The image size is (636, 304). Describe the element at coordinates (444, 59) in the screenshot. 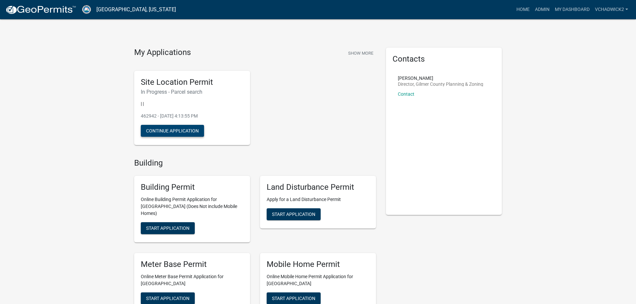

I see `h5: Contacts` at that location.